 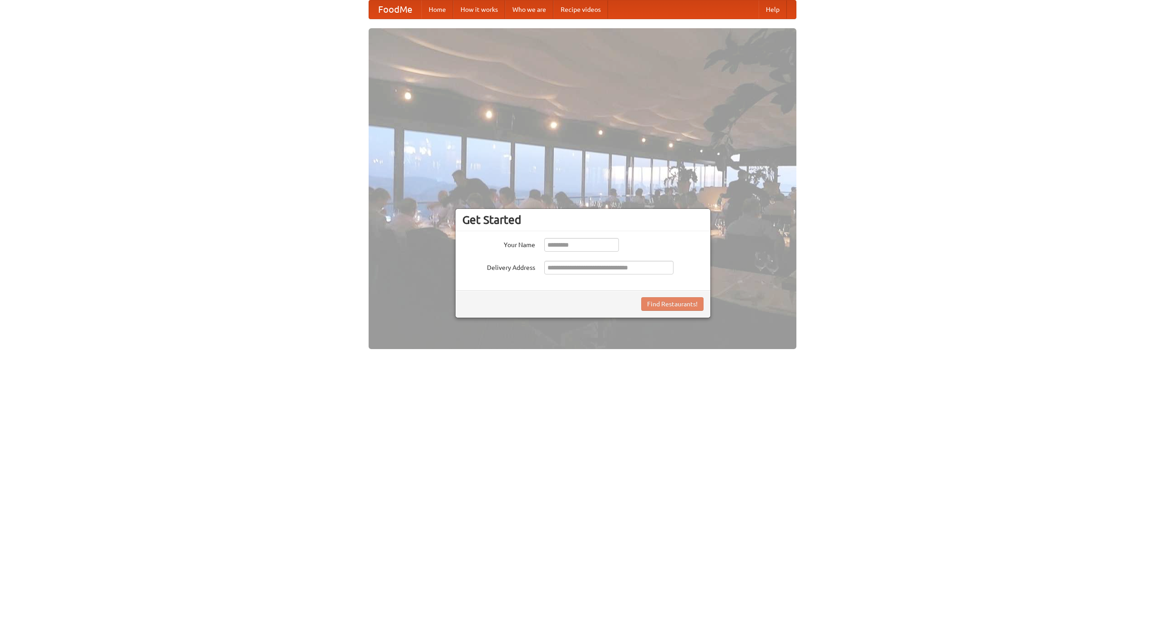 What do you see at coordinates (499, 266) in the screenshot?
I see `label: Delivery Address` at bounding box center [499, 266].